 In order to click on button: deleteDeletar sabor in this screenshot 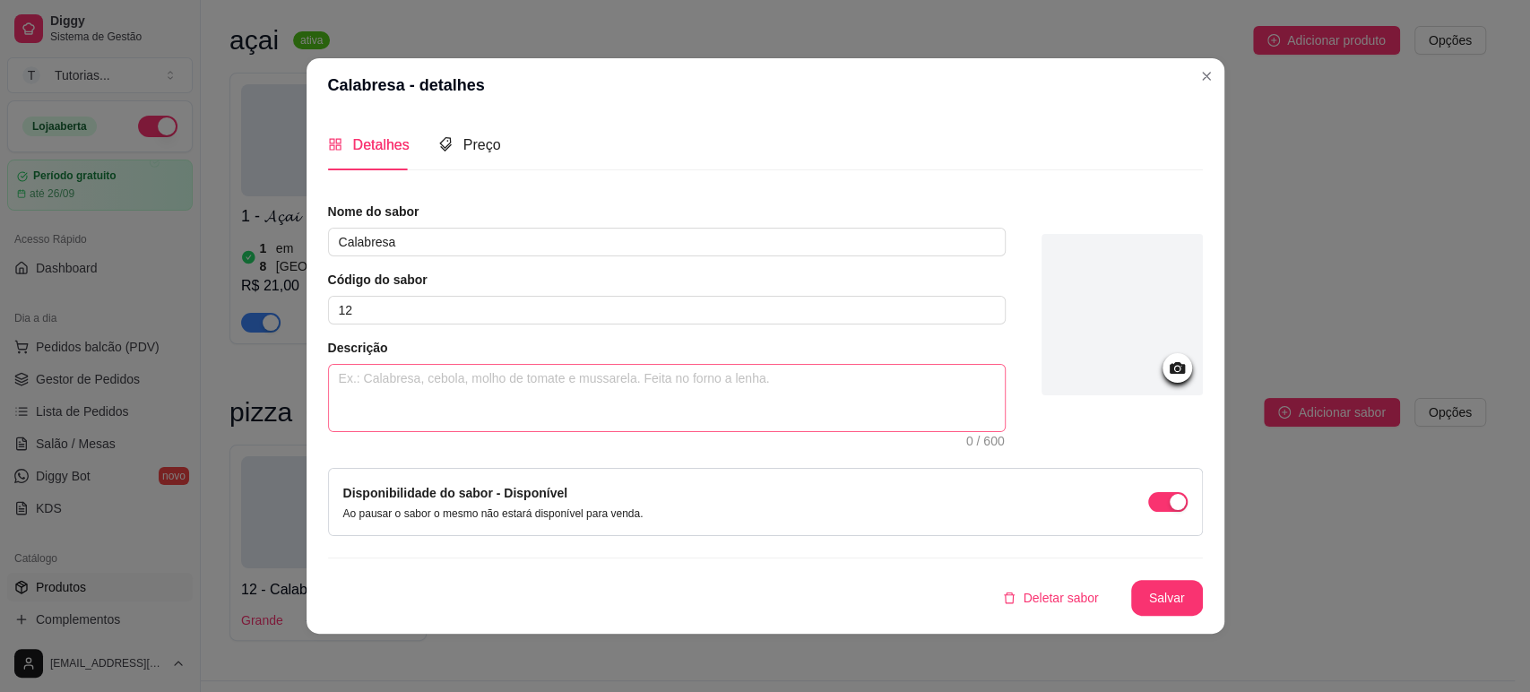, I will do `click(1050, 598)`.